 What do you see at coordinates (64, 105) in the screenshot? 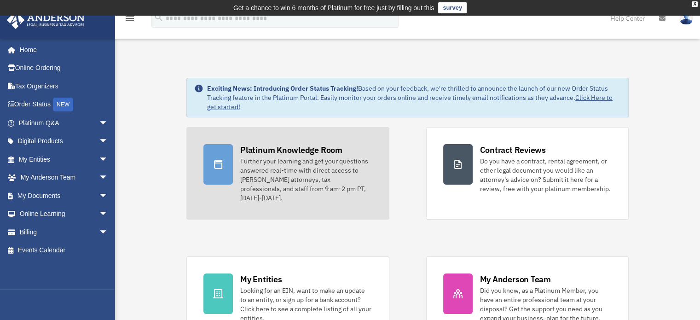
I see `a: Order StatusNEW` at bounding box center [64, 105].